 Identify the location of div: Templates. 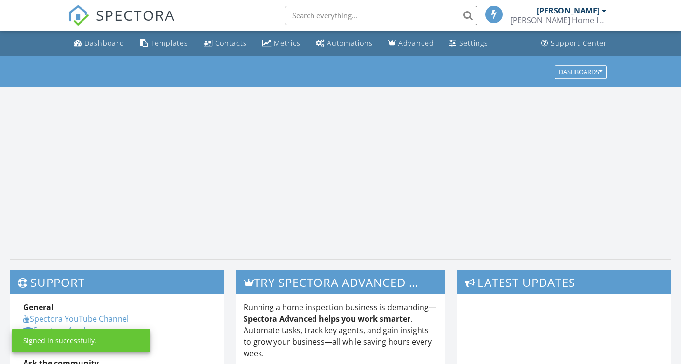
(169, 43).